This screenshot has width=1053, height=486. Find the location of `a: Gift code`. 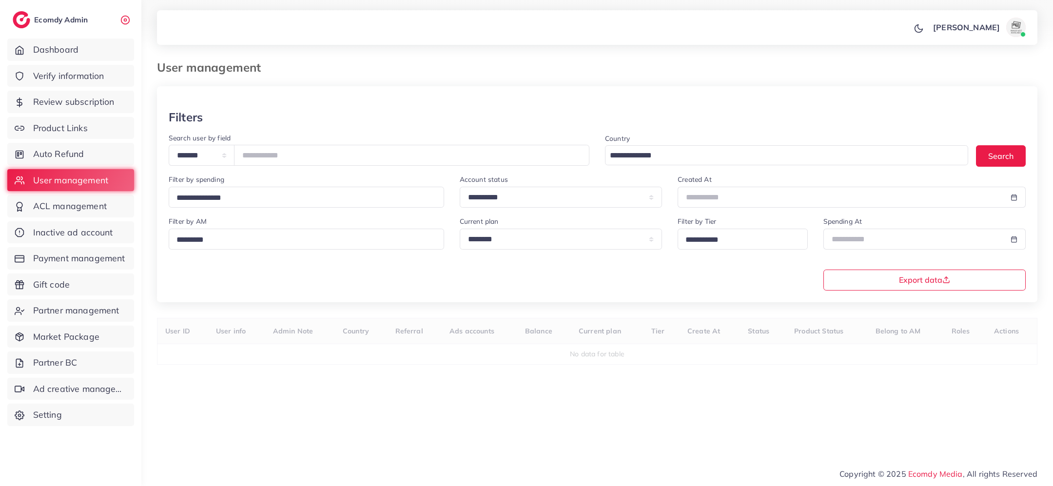

a: Gift code is located at coordinates (71, 285).